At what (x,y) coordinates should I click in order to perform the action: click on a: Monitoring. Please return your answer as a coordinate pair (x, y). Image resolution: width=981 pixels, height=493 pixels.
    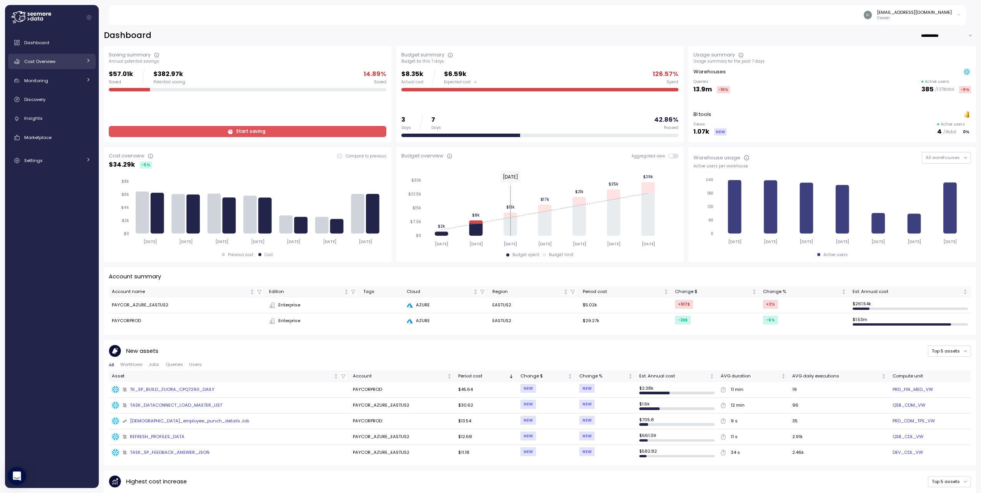
    Looking at the image, I should click on (52, 81).